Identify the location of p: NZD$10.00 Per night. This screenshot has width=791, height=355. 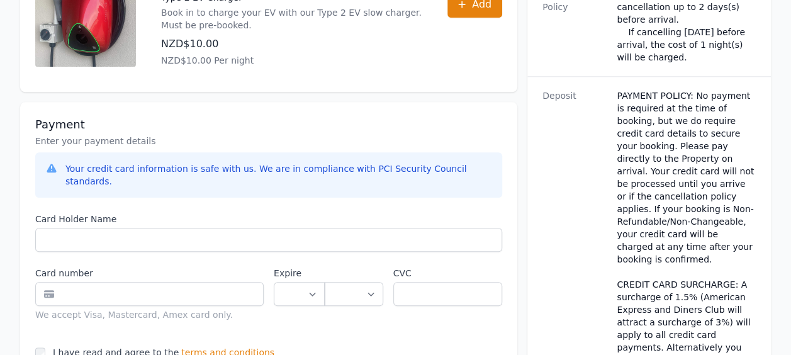
(291, 60).